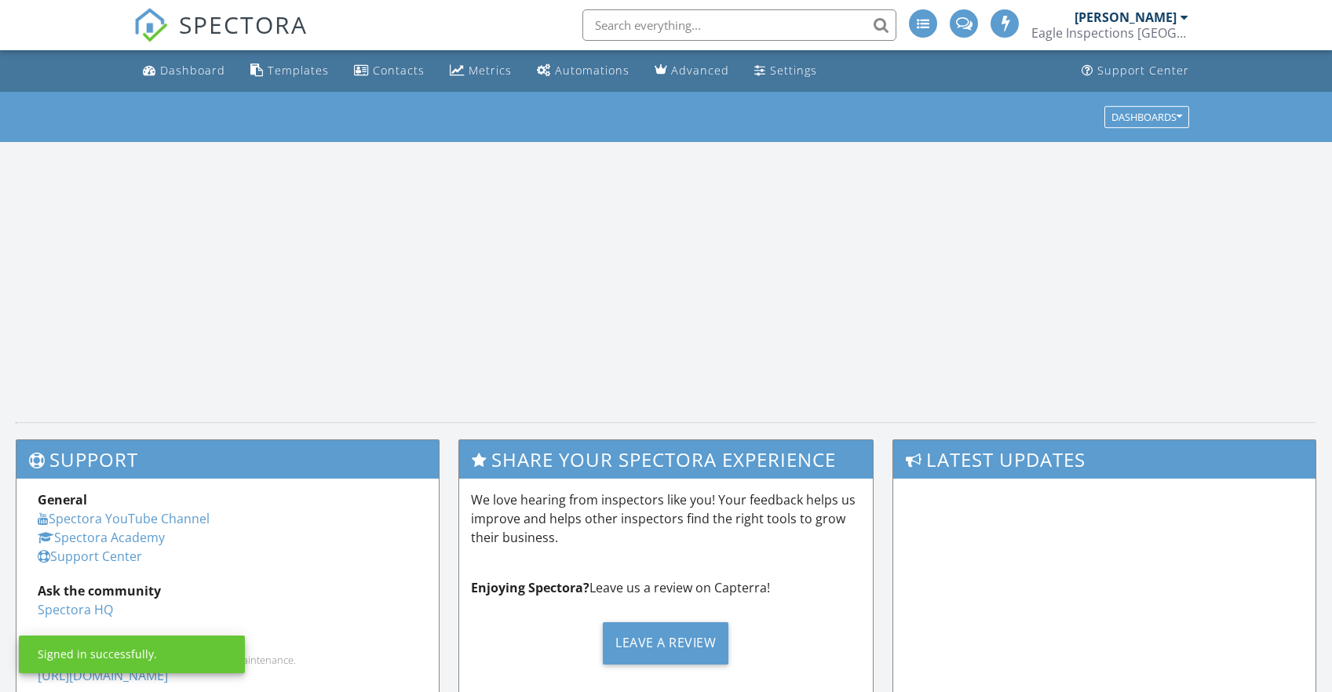  Describe the element at coordinates (793, 70) in the screenshot. I see `div: Settings` at that location.